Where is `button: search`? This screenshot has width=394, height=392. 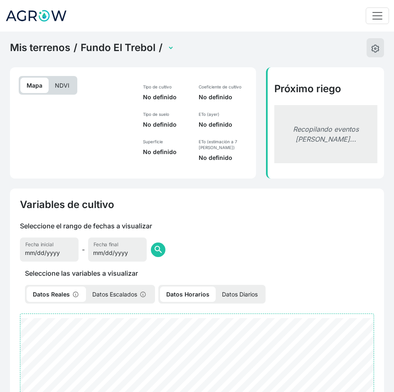
button: search is located at coordinates (158, 250).